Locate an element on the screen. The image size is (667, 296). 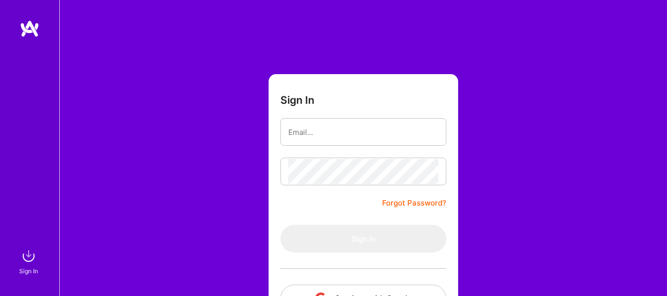
input: Email... is located at coordinates (363, 132).